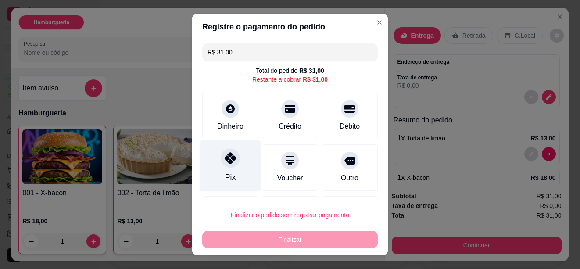 The height and width of the screenshot is (269, 580). I want to click on div: Voucher, so click(290, 178).